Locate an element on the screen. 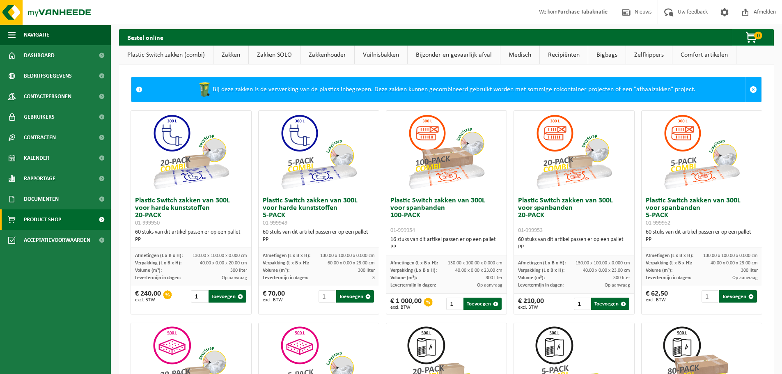  span: Gebruikers is located at coordinates (39, 117).